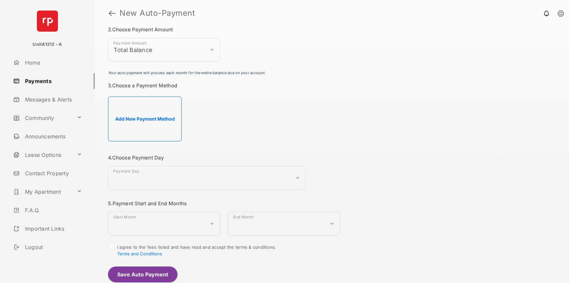 This screenshot has width=569, height=283. What do you see at coordinates (224, 203) in the screenshot?
I see `h3: 5. Payment Start and End Months` at bounding box center [224, 203].